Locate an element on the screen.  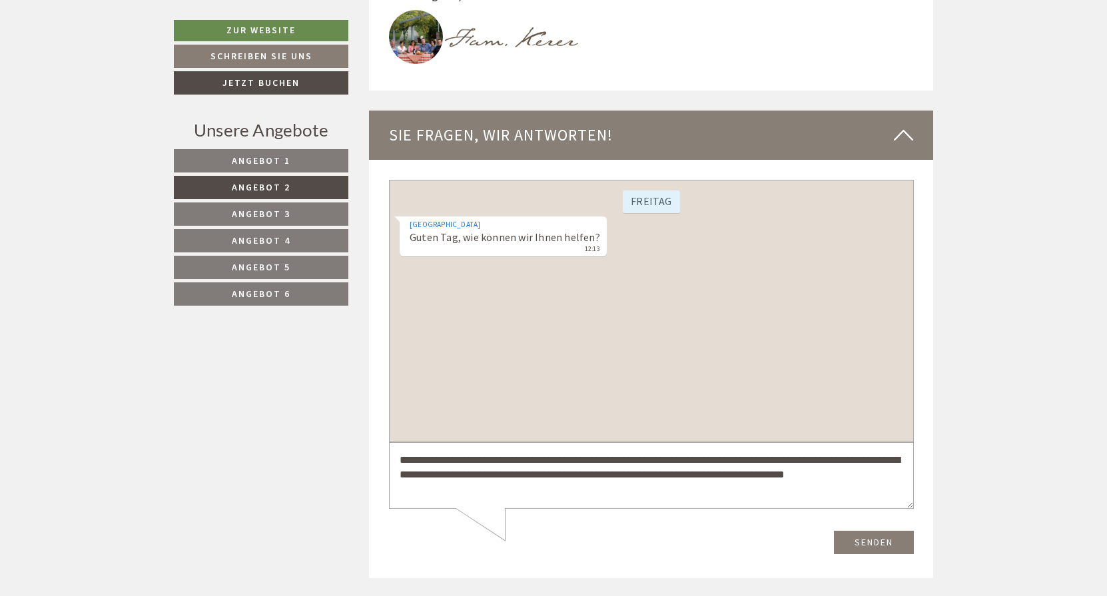
span: Angebot 3 is located at coordinates (261, 214).